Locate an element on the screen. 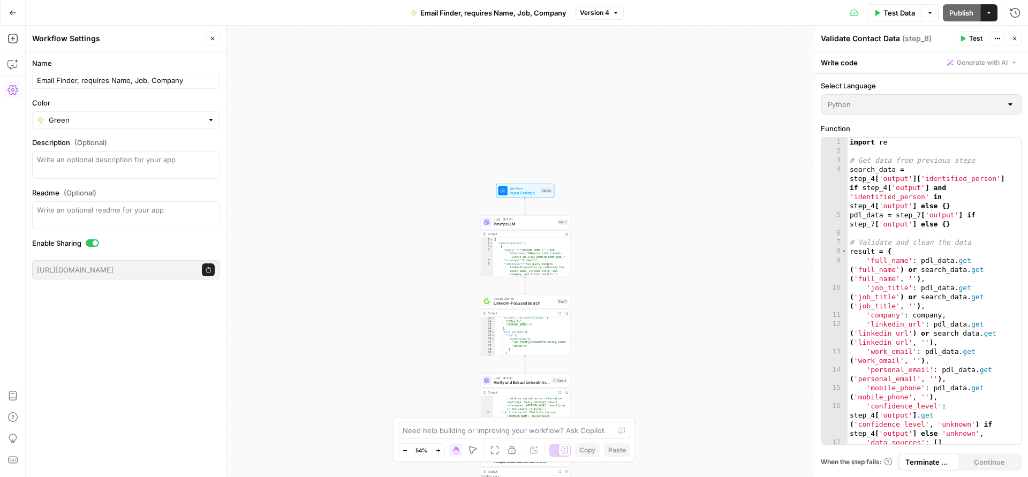 The height and width of the screenshot is (477, 1028). label: Color is located at coordinates (126, 103).